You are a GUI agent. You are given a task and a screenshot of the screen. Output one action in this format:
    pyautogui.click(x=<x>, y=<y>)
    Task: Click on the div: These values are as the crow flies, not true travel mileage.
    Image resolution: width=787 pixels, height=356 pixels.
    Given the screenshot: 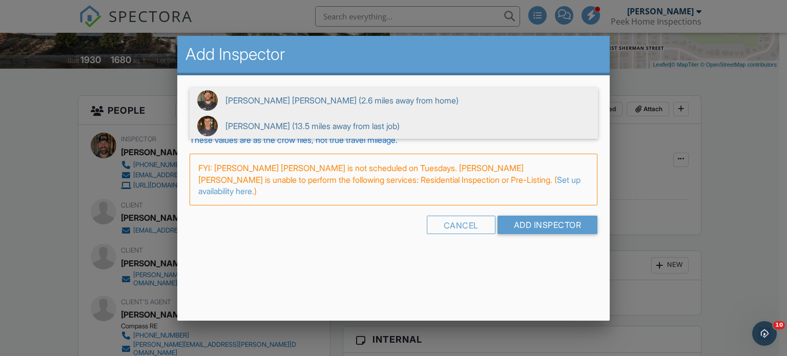 What is the action you would take?
    pyautogui.click(x=394, y=140)
    